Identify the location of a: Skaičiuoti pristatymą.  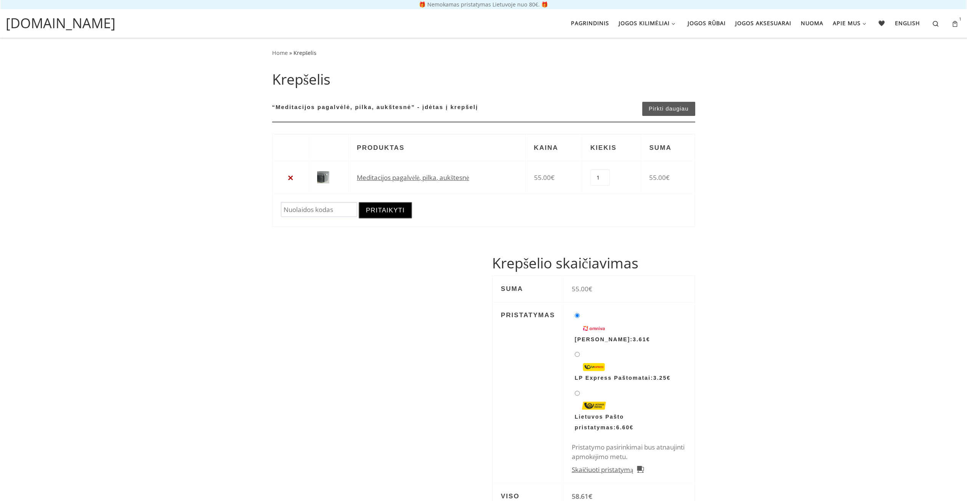
(607, 469).